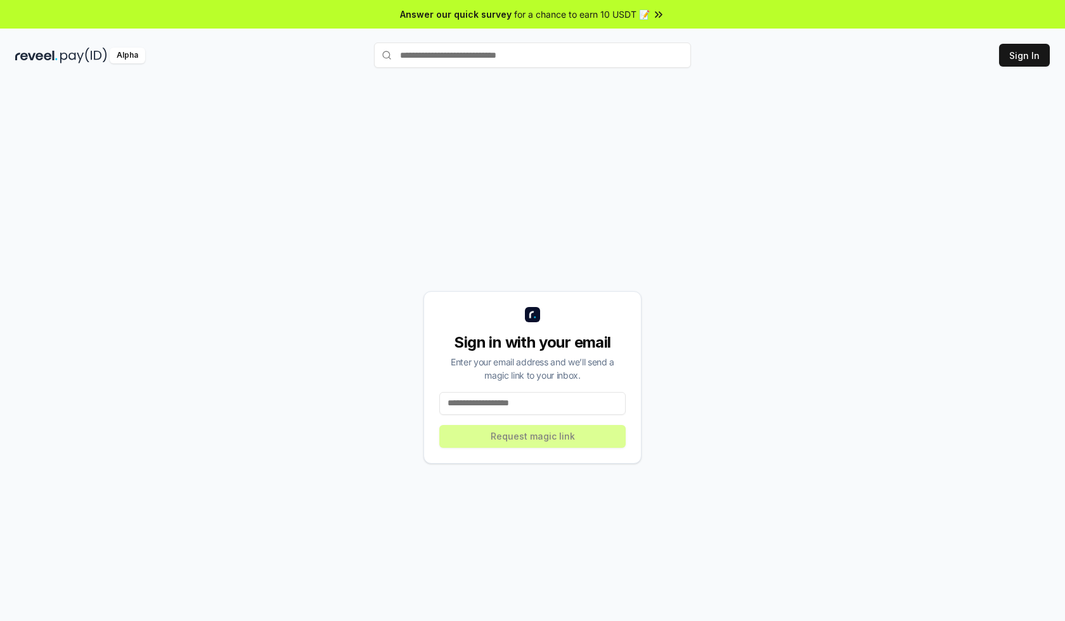  What do you see at coordinates (533, 342) in the screenshot?
I see `div: Sign in with your email` at bounding box center [533, 342].